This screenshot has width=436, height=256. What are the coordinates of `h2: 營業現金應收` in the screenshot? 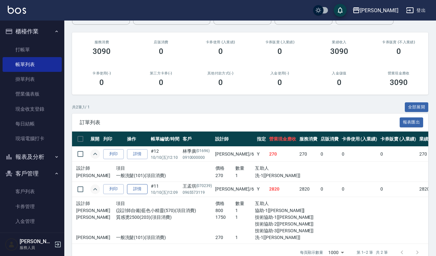 It's located at (398, 73).